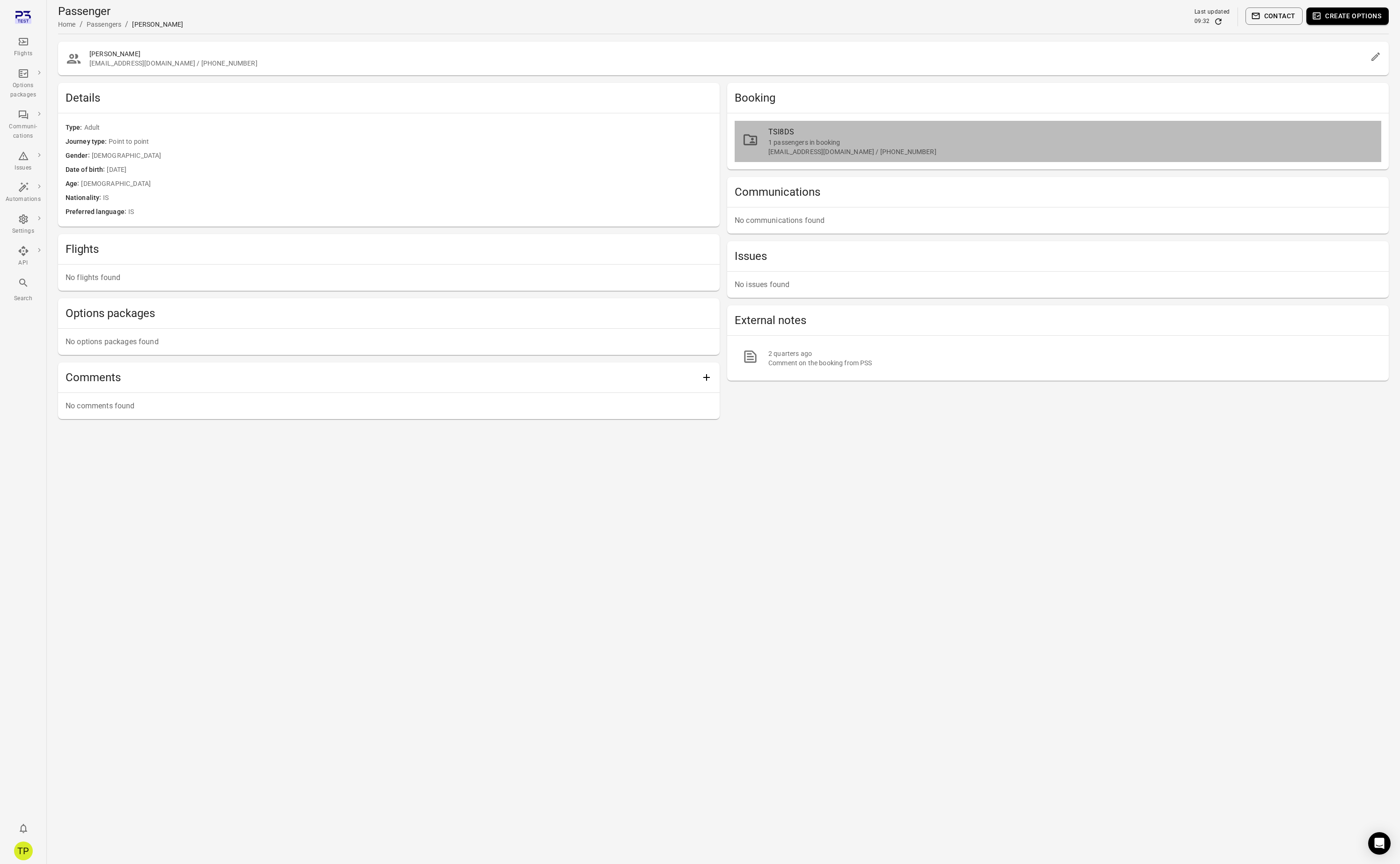 The image size is (1400, 864). I want to click on h2: Details, so click(388, 98).